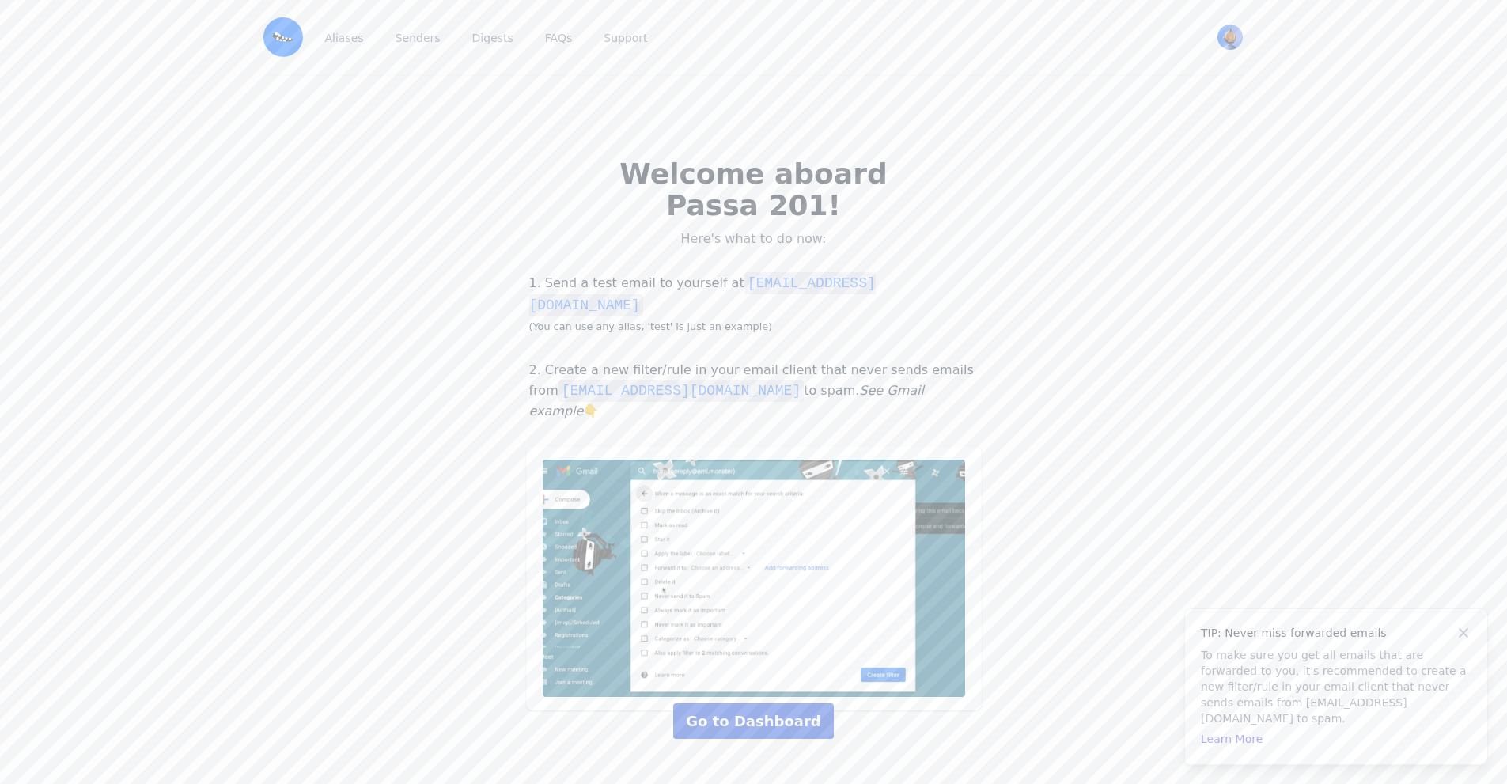 This screenshot has width=1507, height=784. What do you see at coordinates (1232, 739) in the screenshot?
I see `a: Learn More` at bounding box center [1232, 739].